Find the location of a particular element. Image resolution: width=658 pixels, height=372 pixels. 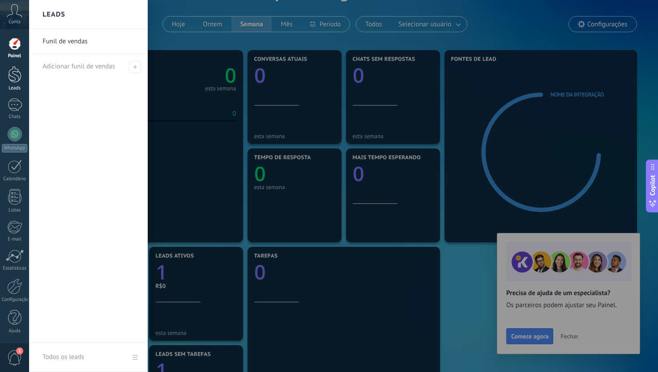

div: E-mail is located at coordinates (15, 239).